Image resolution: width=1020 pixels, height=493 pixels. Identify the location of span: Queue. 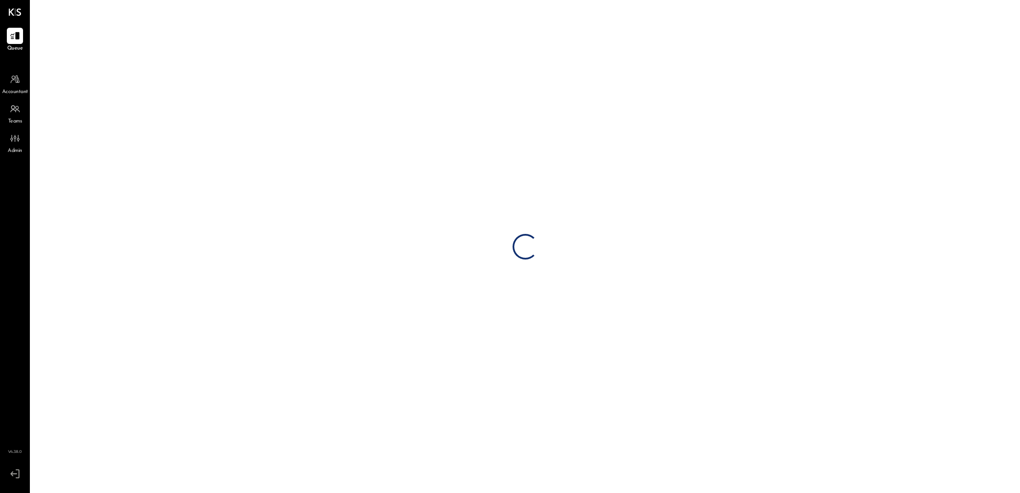
(15, 49).